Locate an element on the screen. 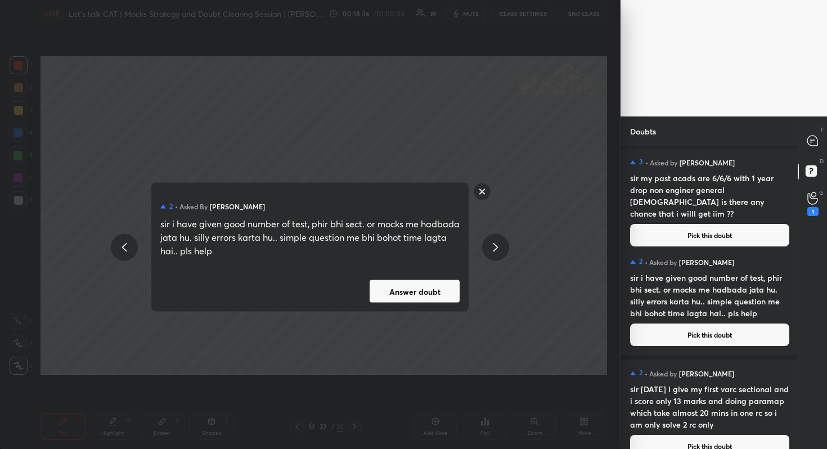 Image resolution: width=827 pixels, height=449 pixels. h5: 3 is located at coordinates (641, 162).